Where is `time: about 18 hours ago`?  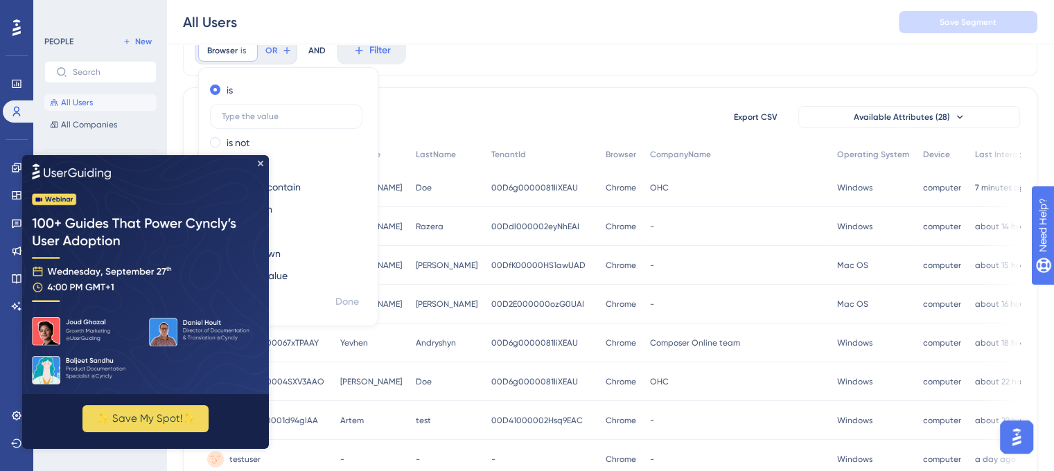 time: about 18 hours ago is located at coordinates (1012, 343).